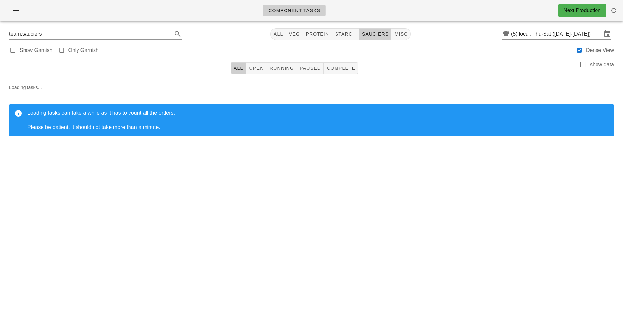  Describe the element at coordinates (318, 120) in the screenshot. I see `div: Loading tasks can take a while as it has to count all the orders. Please be patient, it should no...` at that location.